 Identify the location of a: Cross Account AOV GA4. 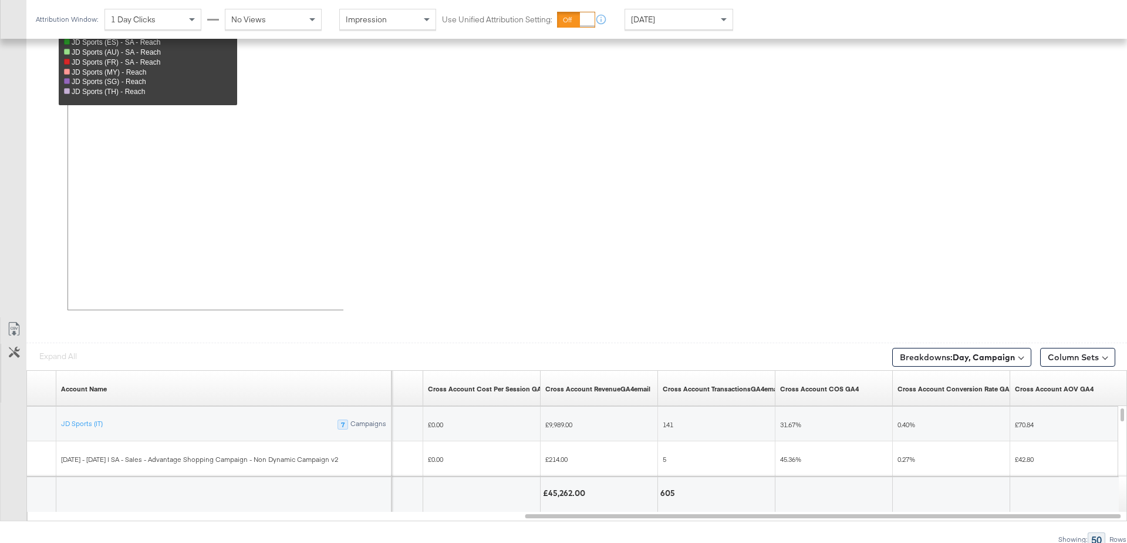
(1055, 389).